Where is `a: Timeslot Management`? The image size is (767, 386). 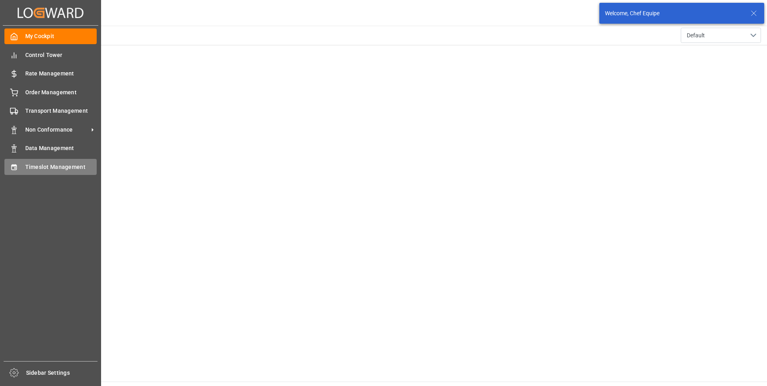
a: Timeslot Management is located at coordinates (51, 166).